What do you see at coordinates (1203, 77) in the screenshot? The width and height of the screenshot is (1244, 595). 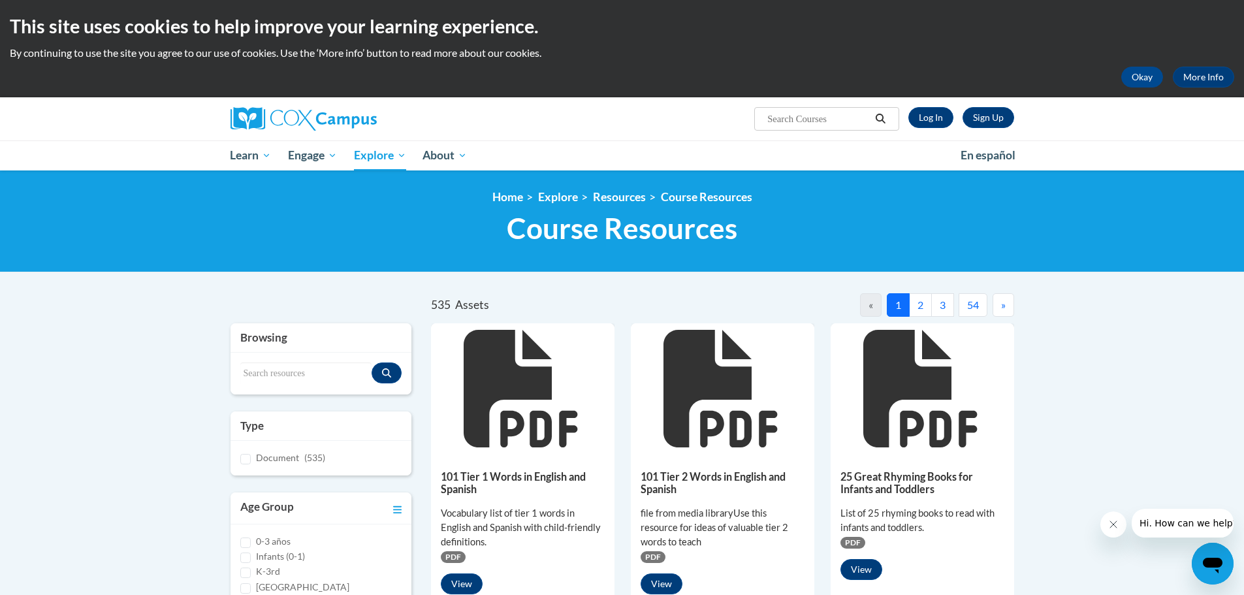 I see `a: More Info` at bounding box center [1203, 77].